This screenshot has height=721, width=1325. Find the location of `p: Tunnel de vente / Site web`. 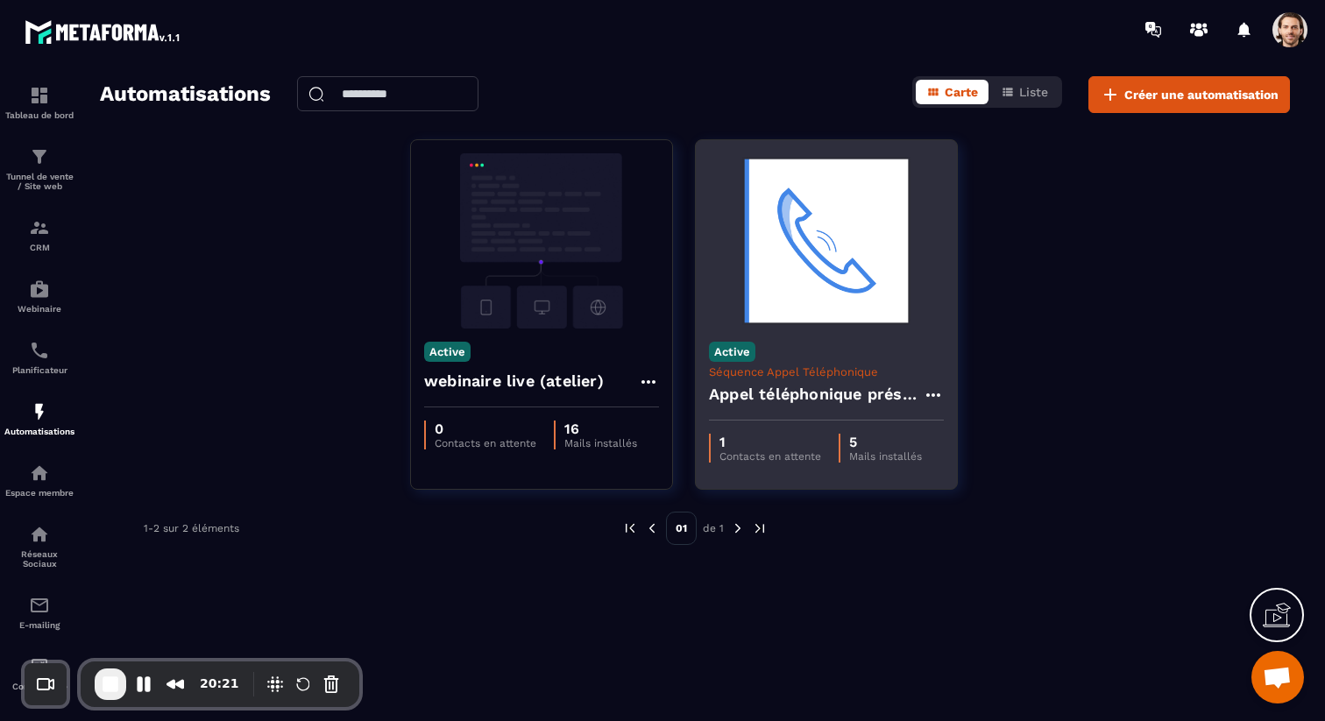

p: Tunnel de vente / Site web is located at coordinates (39, 181).